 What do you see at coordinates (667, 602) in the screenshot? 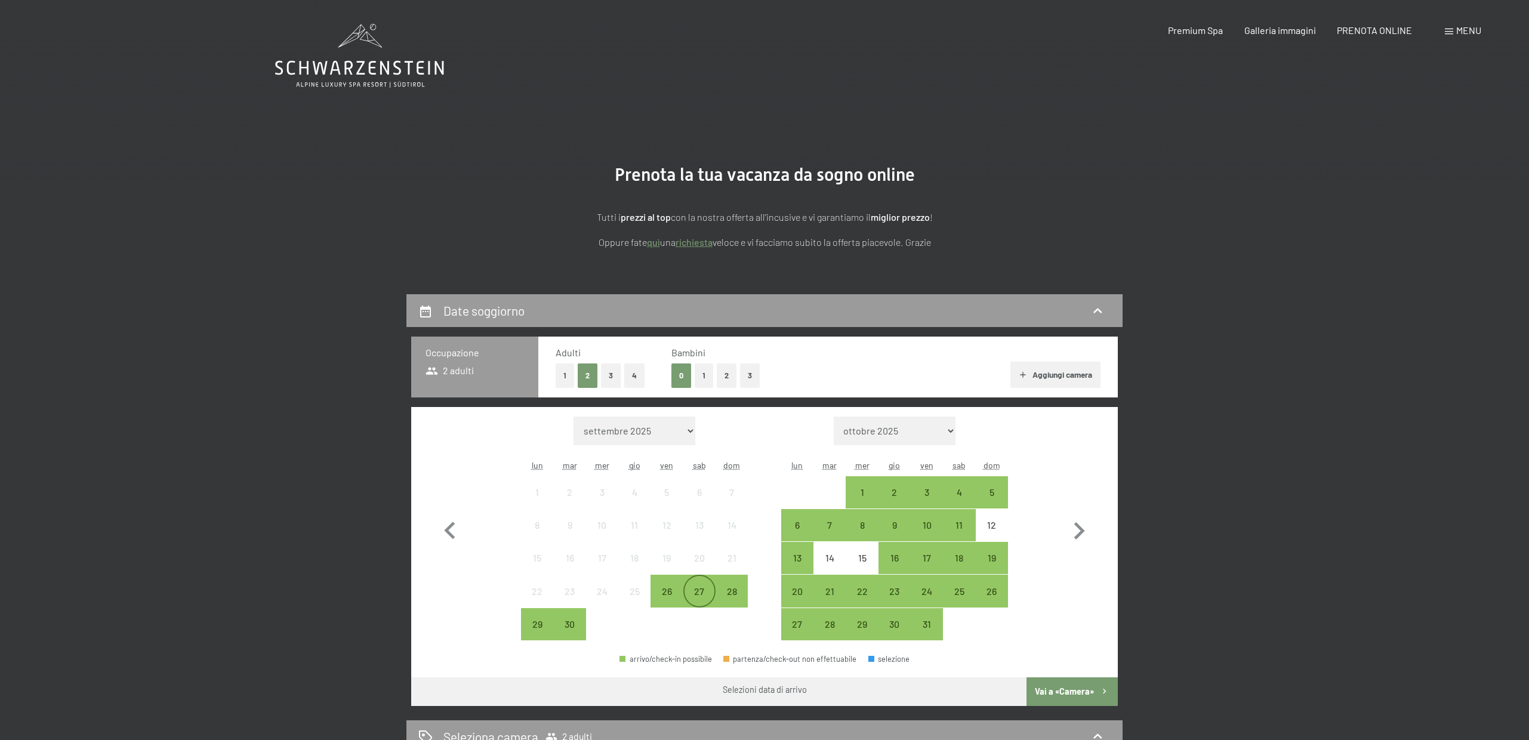
I see `div: 26` at bounding box center [667, 602].